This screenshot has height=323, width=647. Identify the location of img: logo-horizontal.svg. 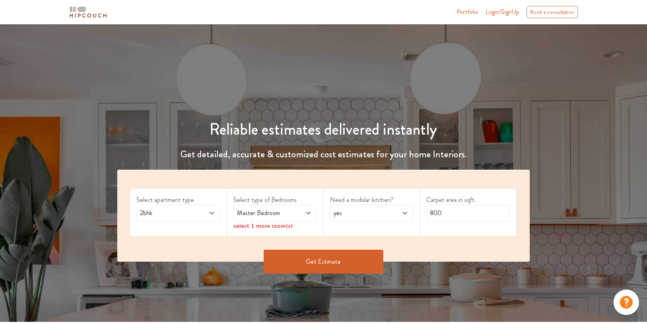
(88, 12).